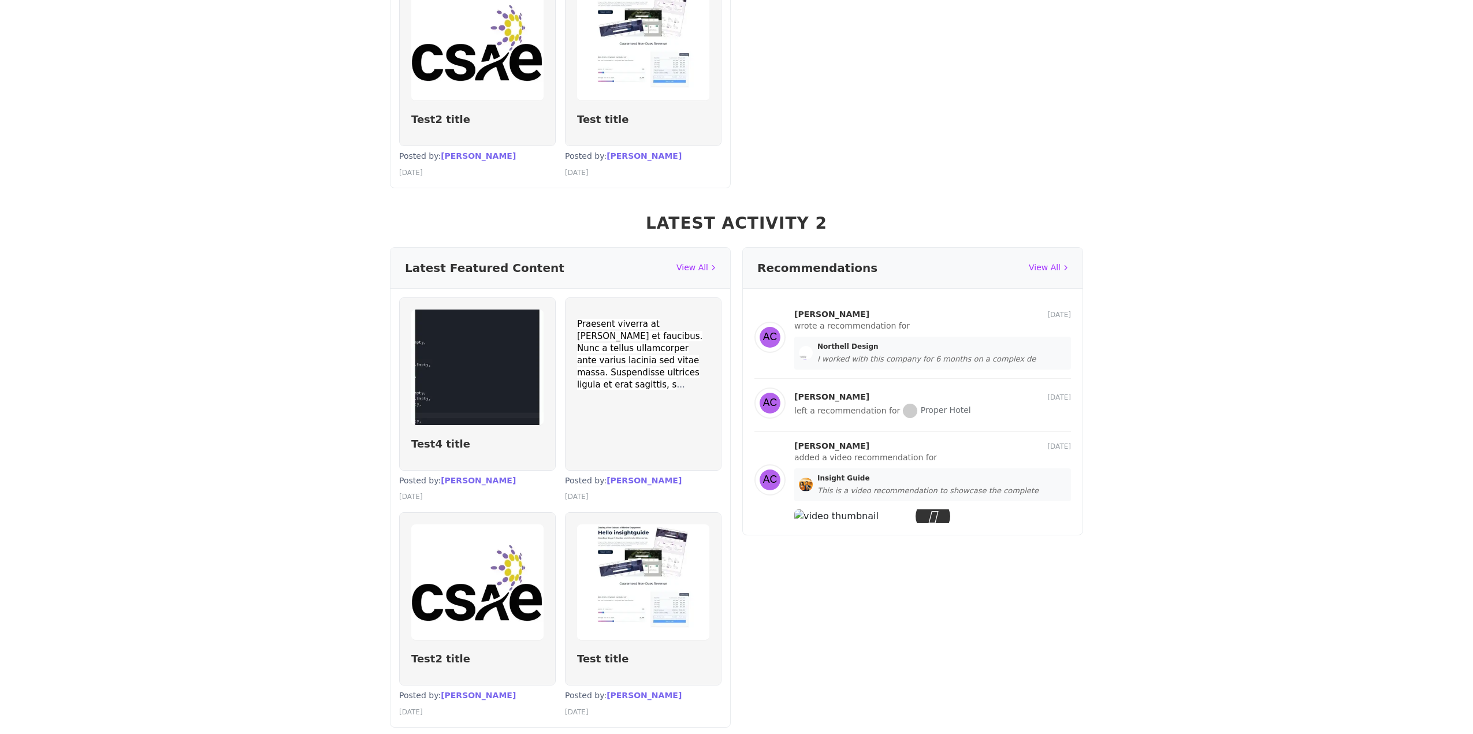 The height and width of the screenshot is (734, 1473). What do you see at coordinates (937, 410) in the screenshot?
I see `a: Proper Hotel` at bounding box center [937, 410].